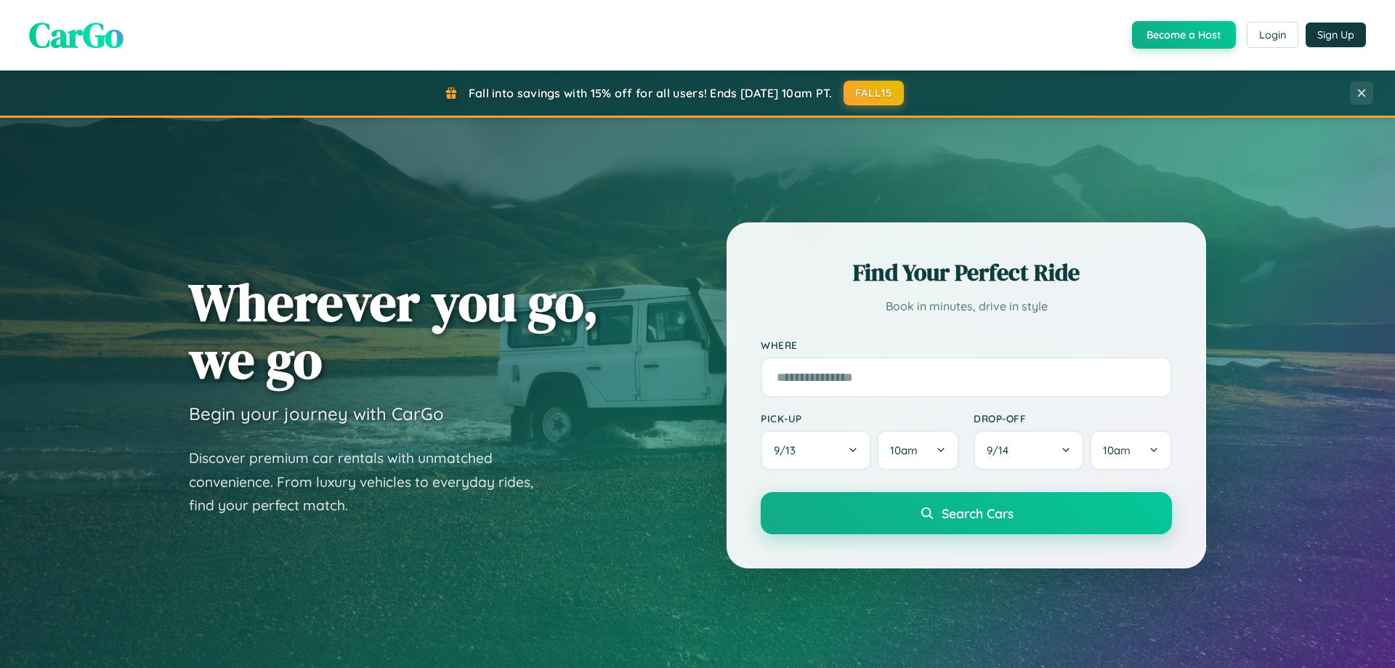 The height and width of the screenshot is (668, 1395). I want to click on p: Book in minutes, drive in style, so click(966, 306).